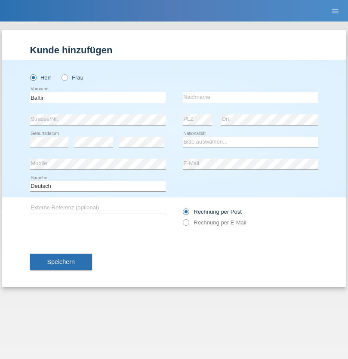 The width and height of the screenshot is (348, 359). What do you see at coordinates (61, 262) in the screenshot?
I see `span: Speichern` at bounding box center [61, 262].